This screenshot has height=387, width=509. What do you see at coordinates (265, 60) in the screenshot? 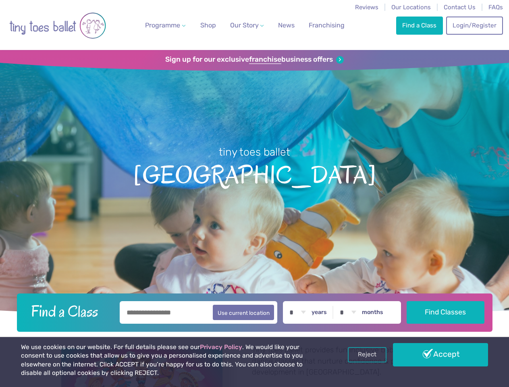
I see `strong: franchise` at bounding box center [265, 60].